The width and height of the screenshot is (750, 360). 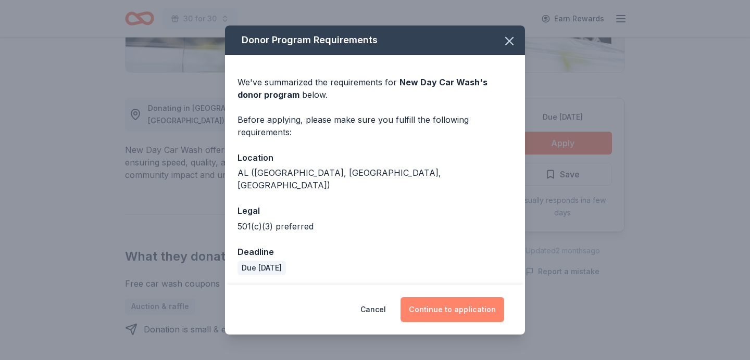 I want to click on div: 501(c)(3) preferred, so click(x=375, y=226).